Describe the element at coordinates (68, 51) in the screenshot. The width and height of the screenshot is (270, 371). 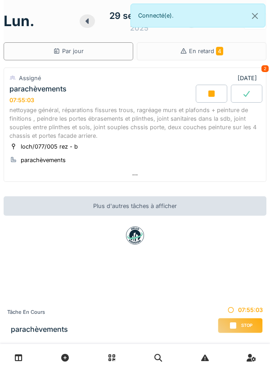
I see `div: Par jour` at that location.